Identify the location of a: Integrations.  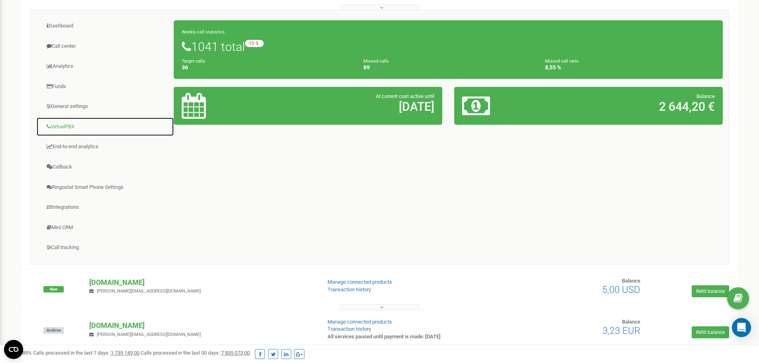
(105, 207).